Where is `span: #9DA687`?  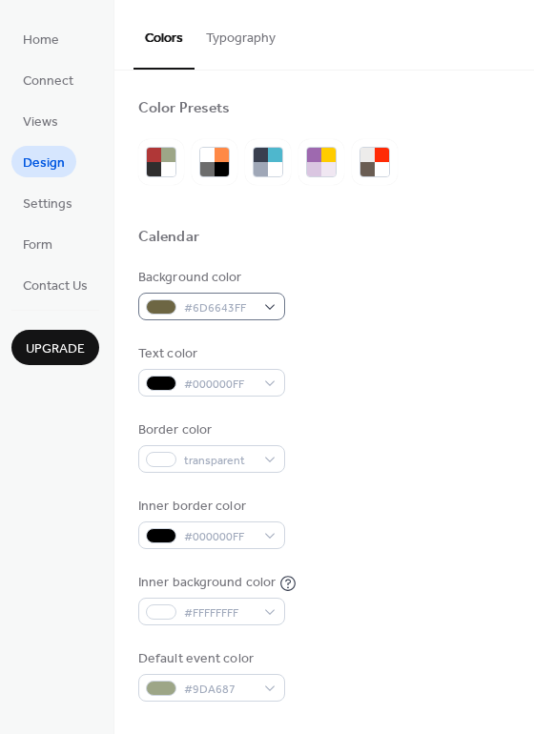 span: #9DA687 is located at coordinates (219, 689).